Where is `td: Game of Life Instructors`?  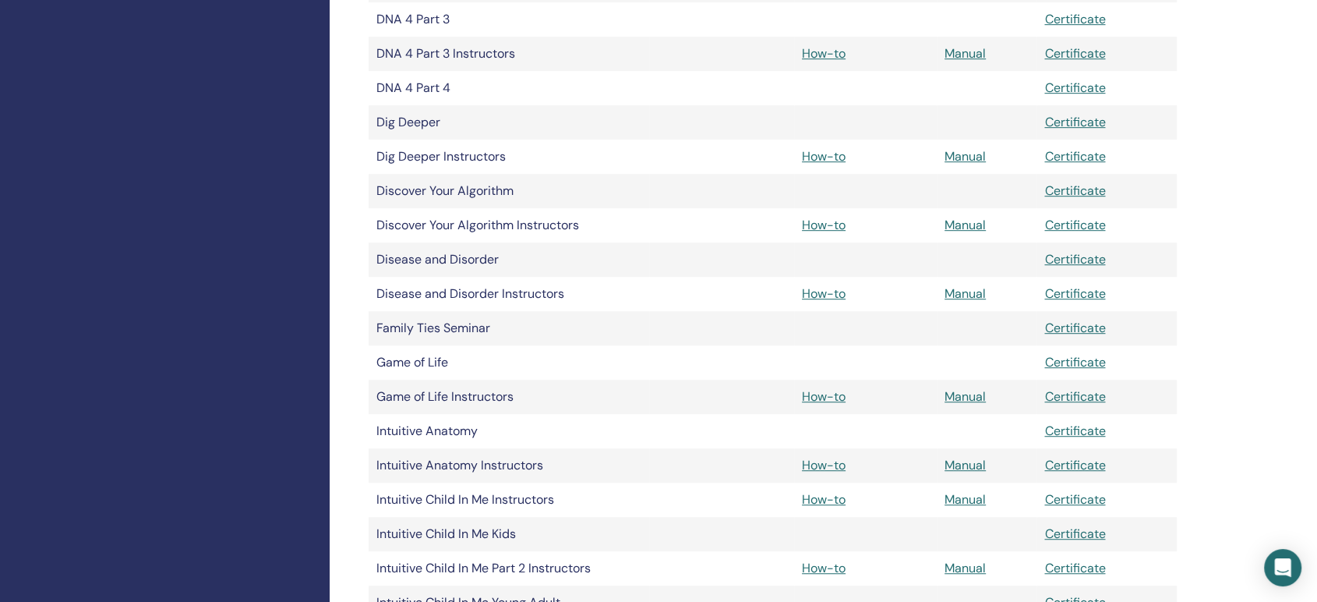 td: Game of Life Instructors is located at coordinates (509, 397).